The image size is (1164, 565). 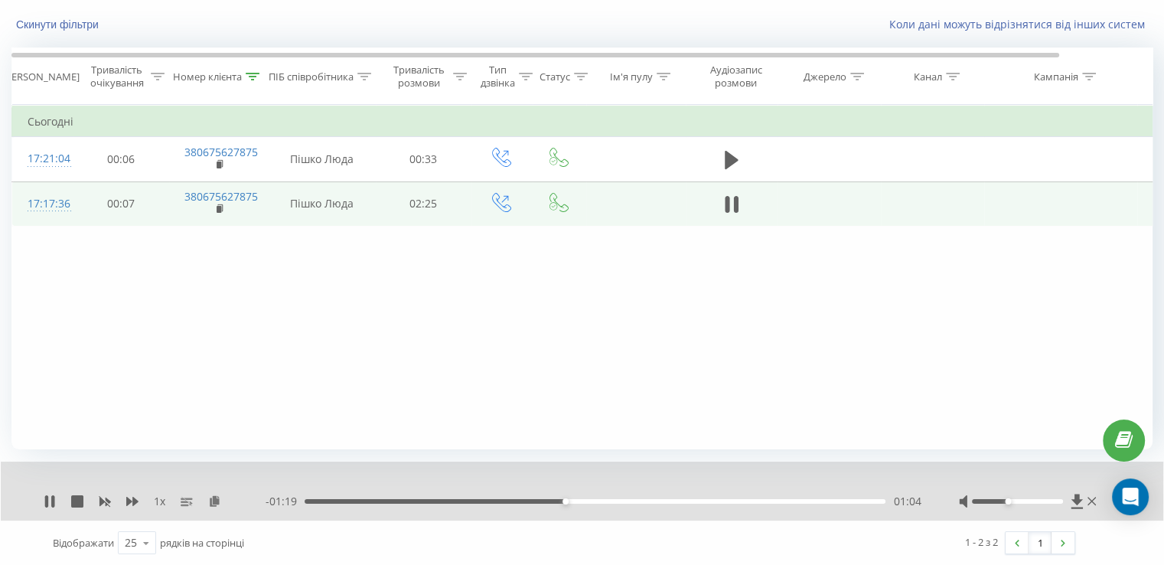 I want to click on div: Open Intercom Messenger, so click(x=1131, y=497).